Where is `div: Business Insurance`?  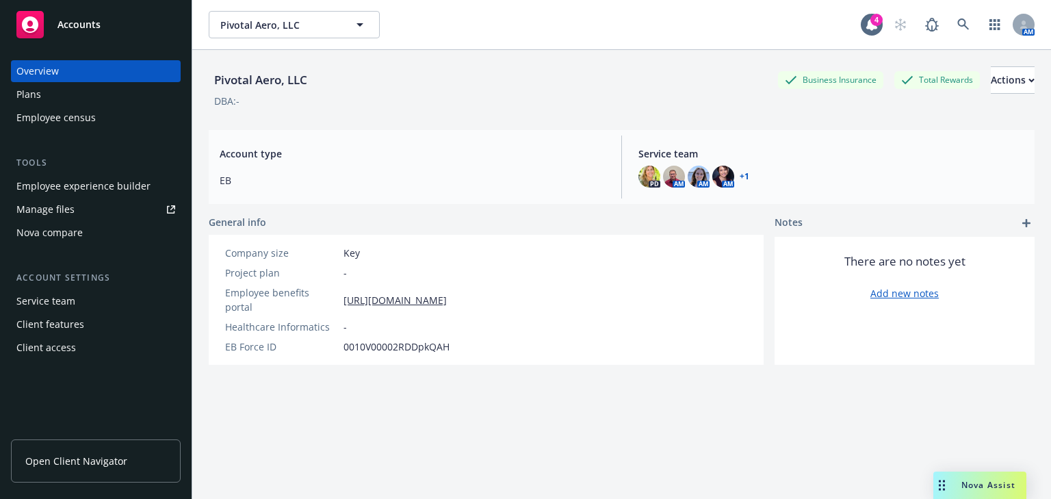
div: Business Insurance is located at coordinates (830, 79).